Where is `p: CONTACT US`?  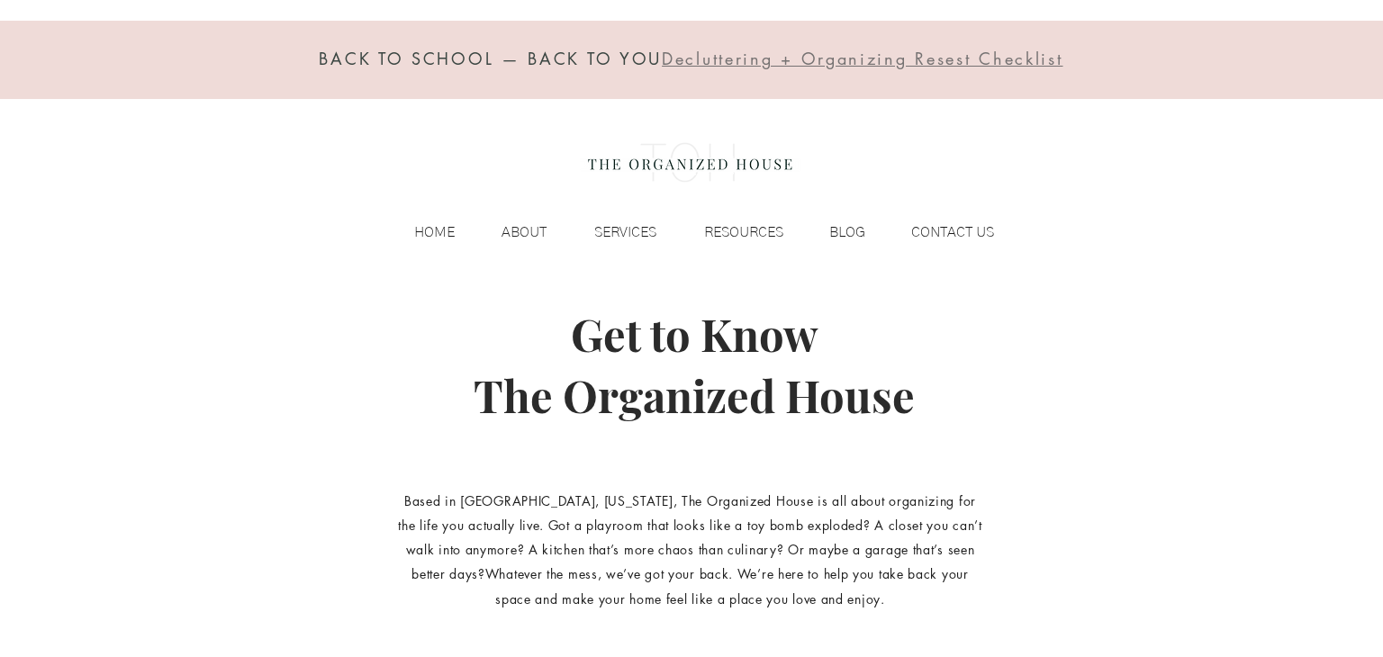 p: CONTACT US is located at coordinates (953, 232).